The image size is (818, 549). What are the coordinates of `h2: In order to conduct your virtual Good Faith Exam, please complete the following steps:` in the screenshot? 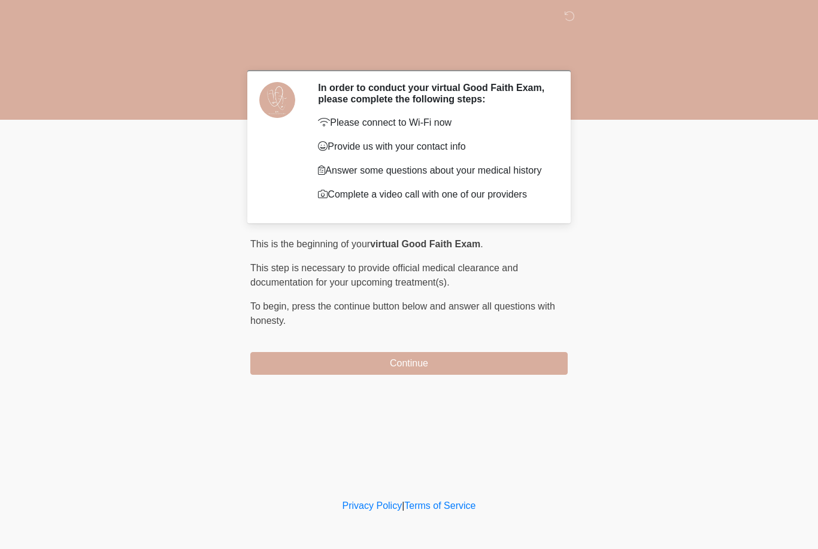 It's located at (434, 93).